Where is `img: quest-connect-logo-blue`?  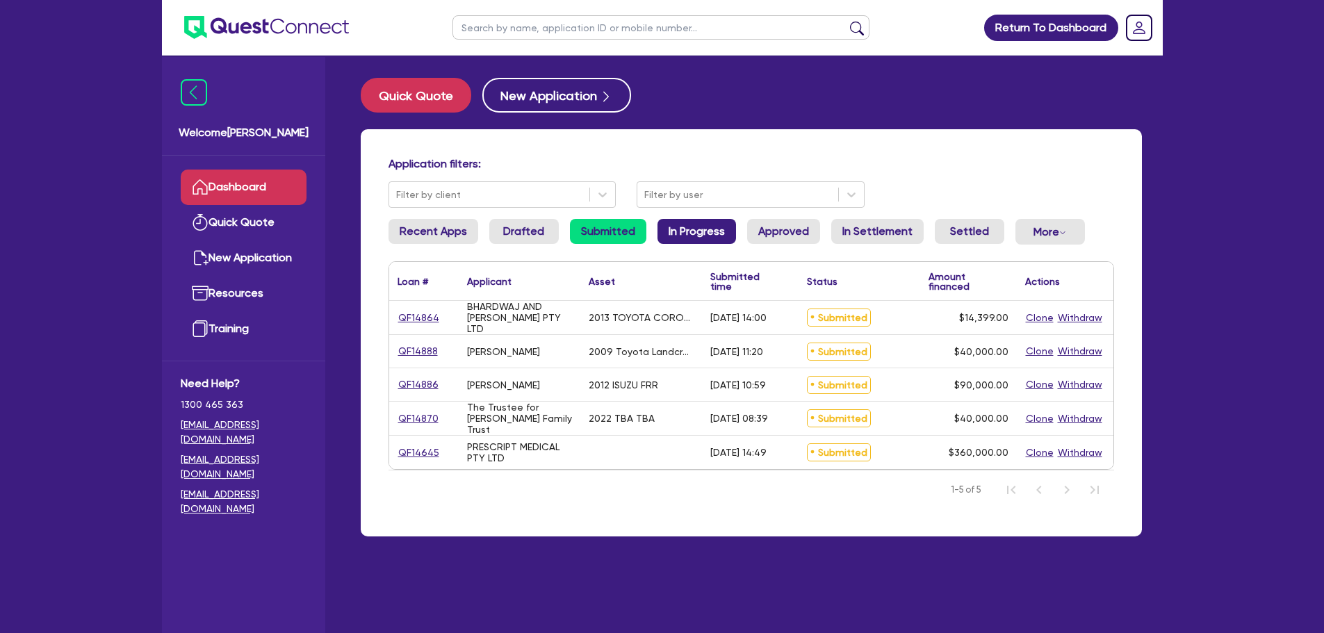
img: quest-connect-logo-blue is located at coordinates (266, 27).